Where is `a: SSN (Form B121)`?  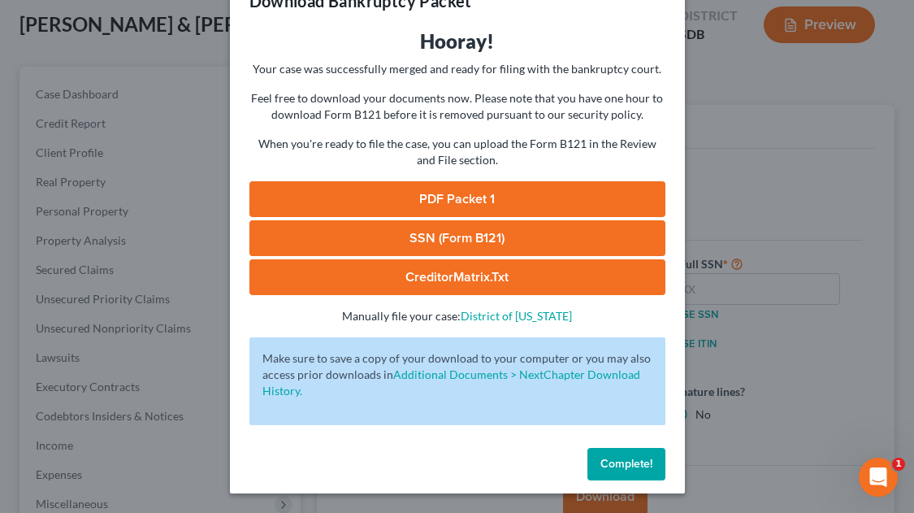
a: SSN (Form B121) is located at coordinates (457, 238).